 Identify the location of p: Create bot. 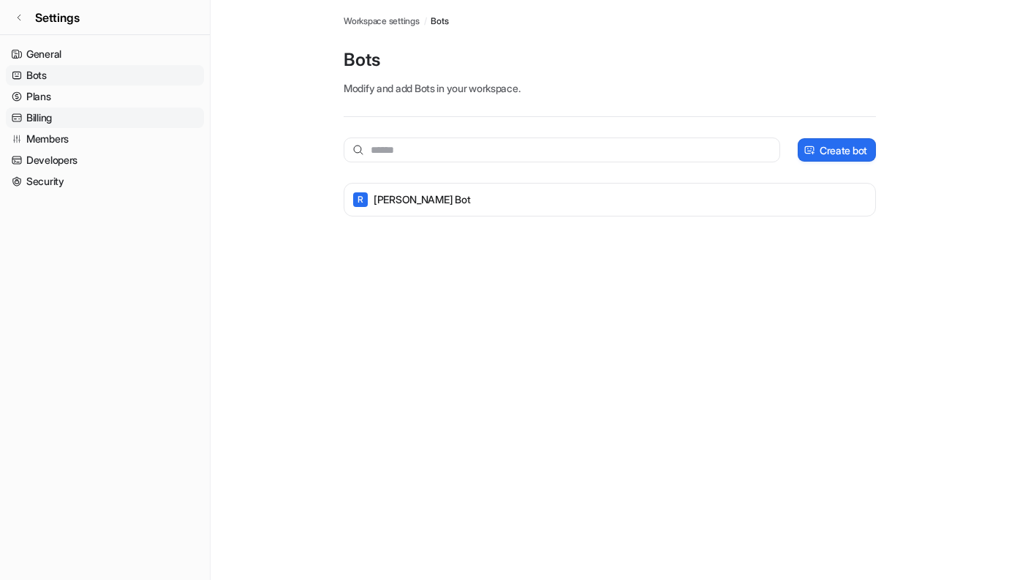
(843, 150).